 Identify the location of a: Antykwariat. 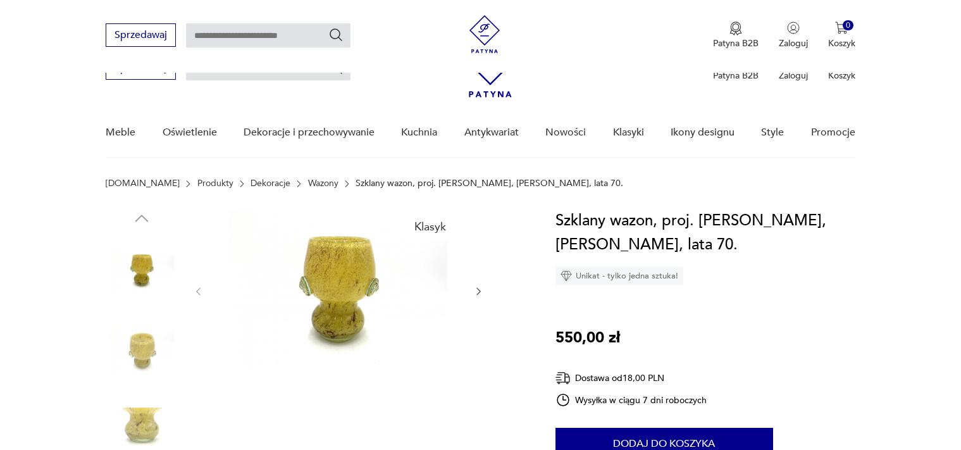
(491, 132).